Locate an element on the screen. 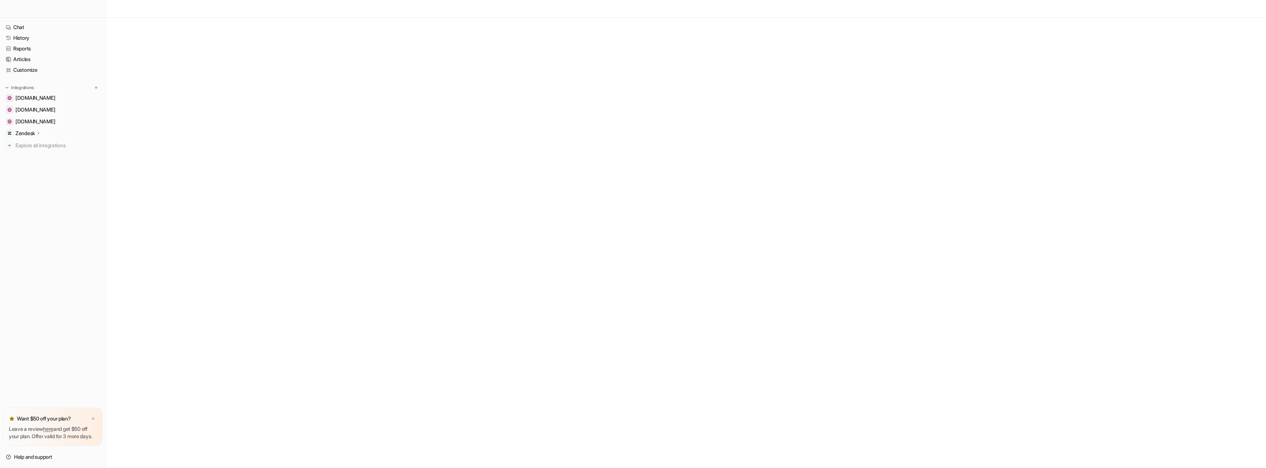 This screenshot has height=468, width=1266. a: Chat is located at coordinates (53, 27).